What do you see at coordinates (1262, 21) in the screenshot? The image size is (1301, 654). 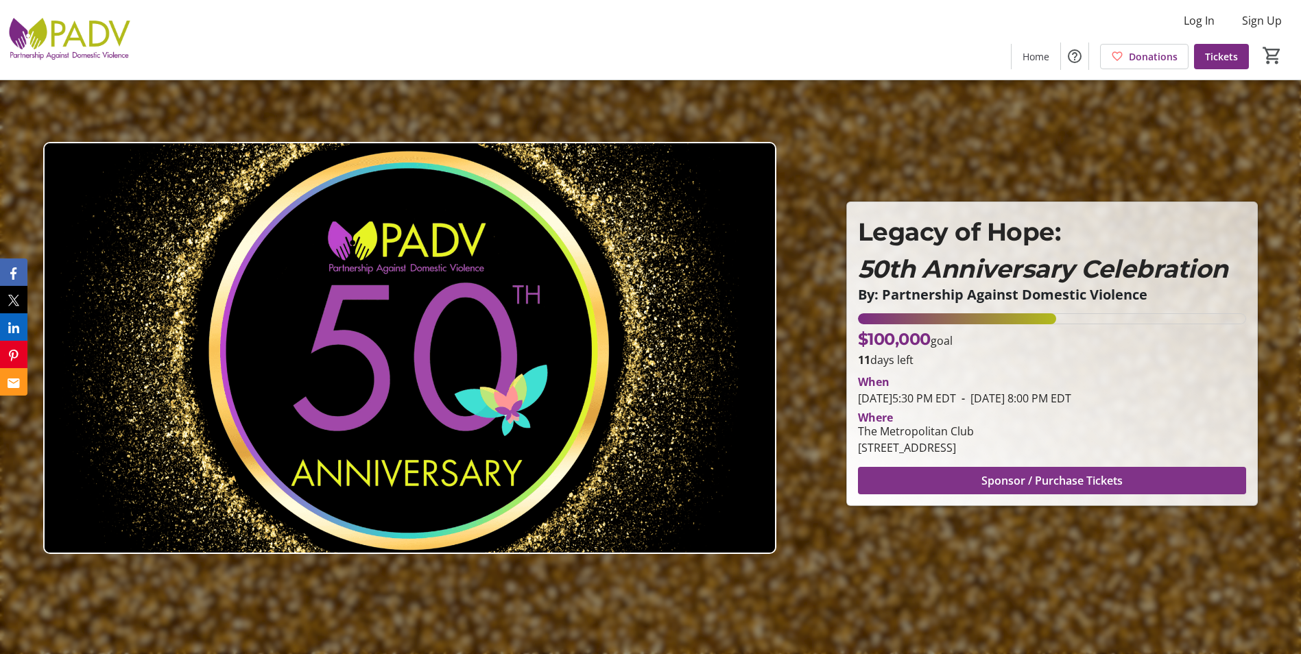 I see `span: Sign Up` at bounding box center [1262, 21].